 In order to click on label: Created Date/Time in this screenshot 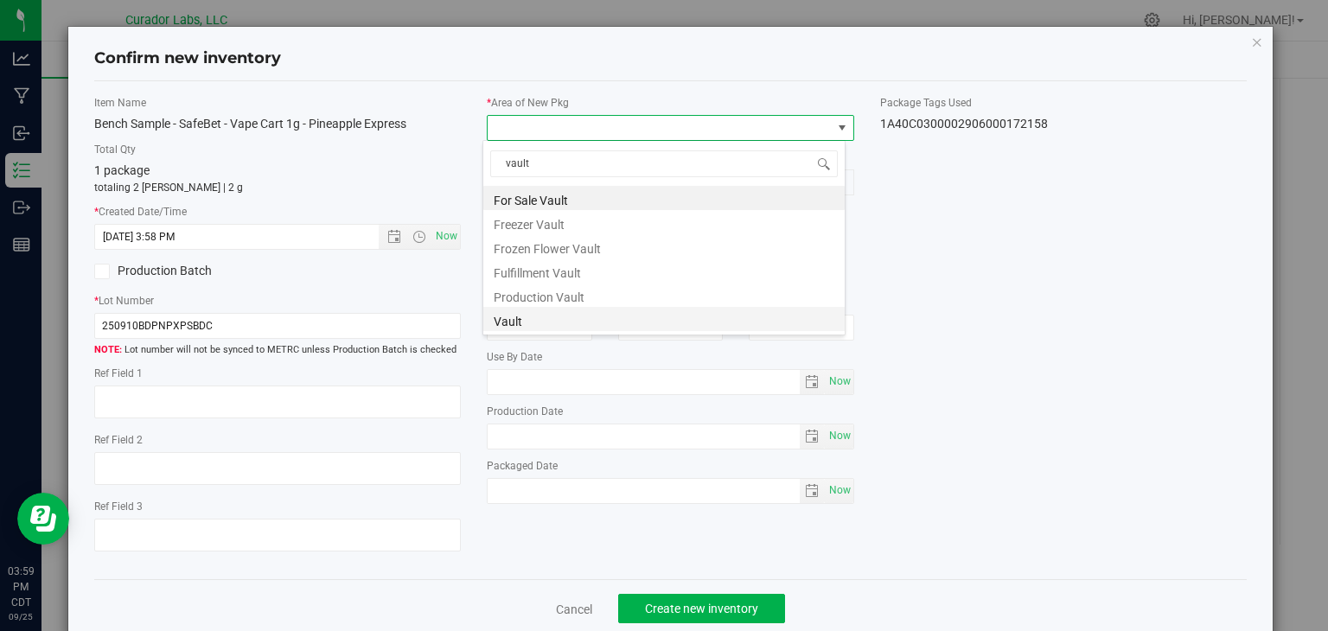, I will do `click(277, 212)`.